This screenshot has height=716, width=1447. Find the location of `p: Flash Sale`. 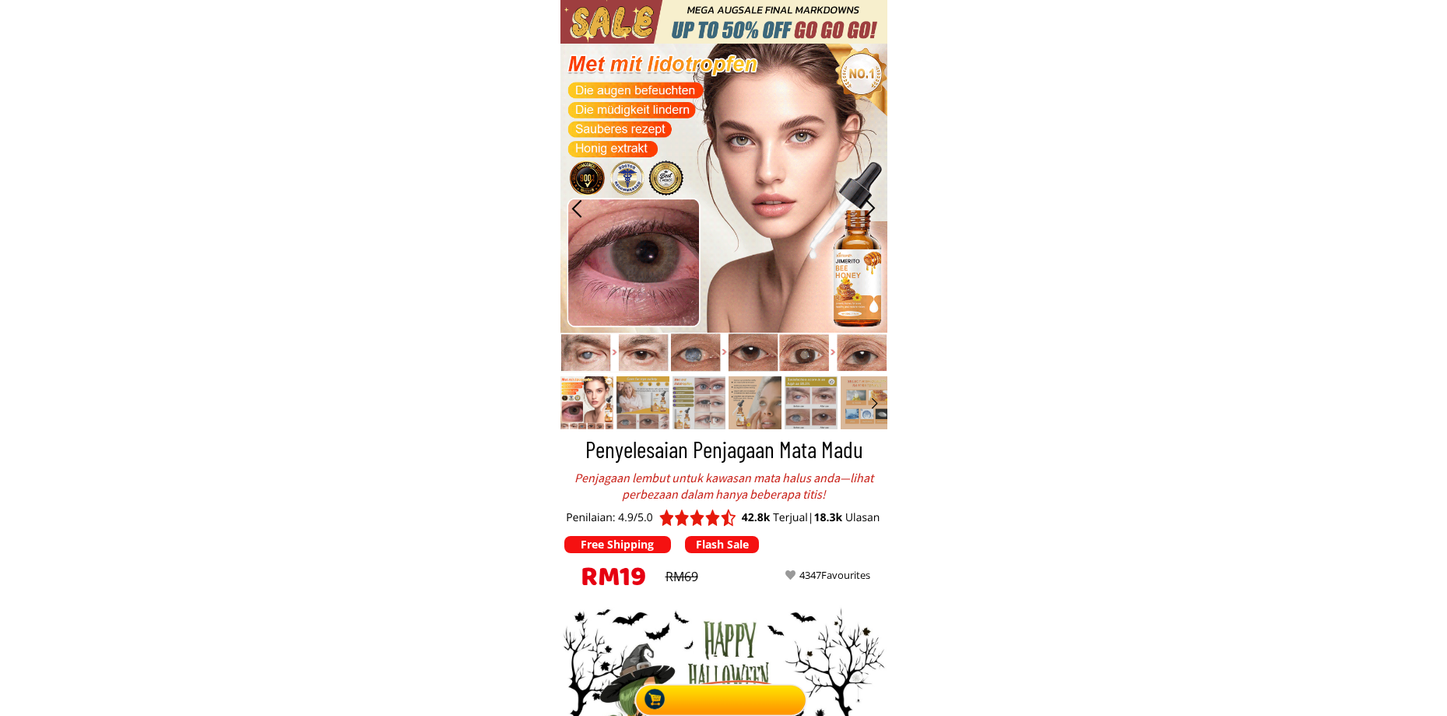

p: Flash Sale is located at coordinates (722, 544).